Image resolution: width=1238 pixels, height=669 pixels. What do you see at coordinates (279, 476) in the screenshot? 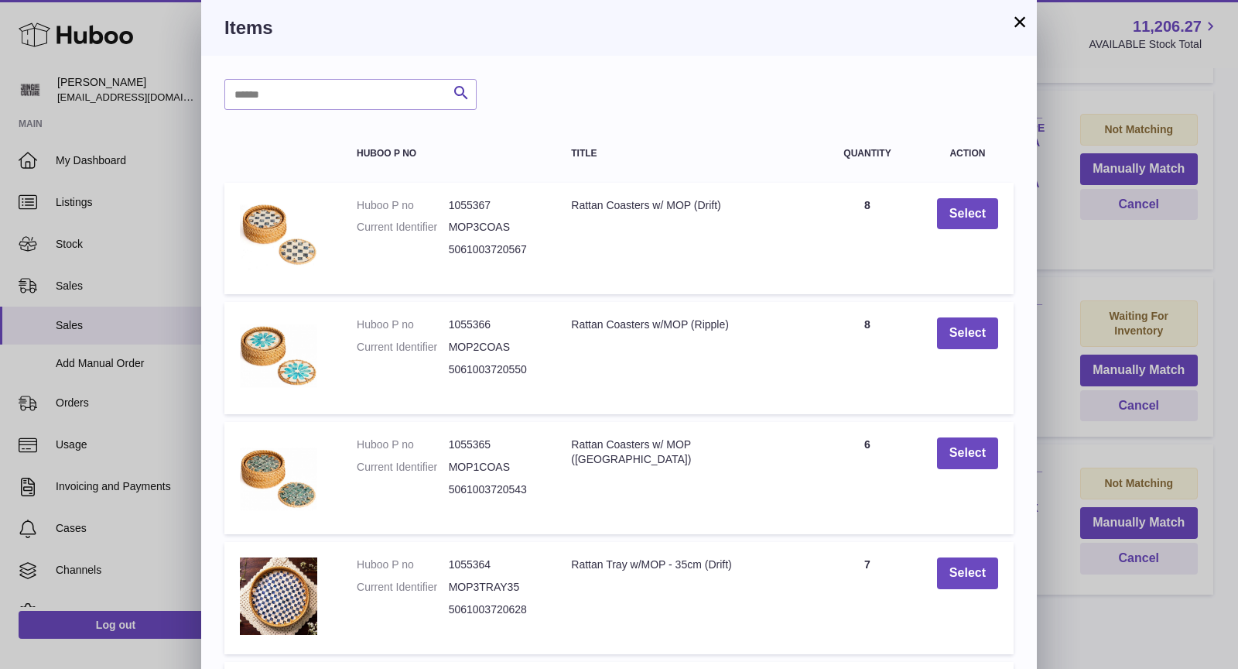
I see `img: Rattan Coasters w/ MOP (Cascade)` at bounding box center [279, 476].